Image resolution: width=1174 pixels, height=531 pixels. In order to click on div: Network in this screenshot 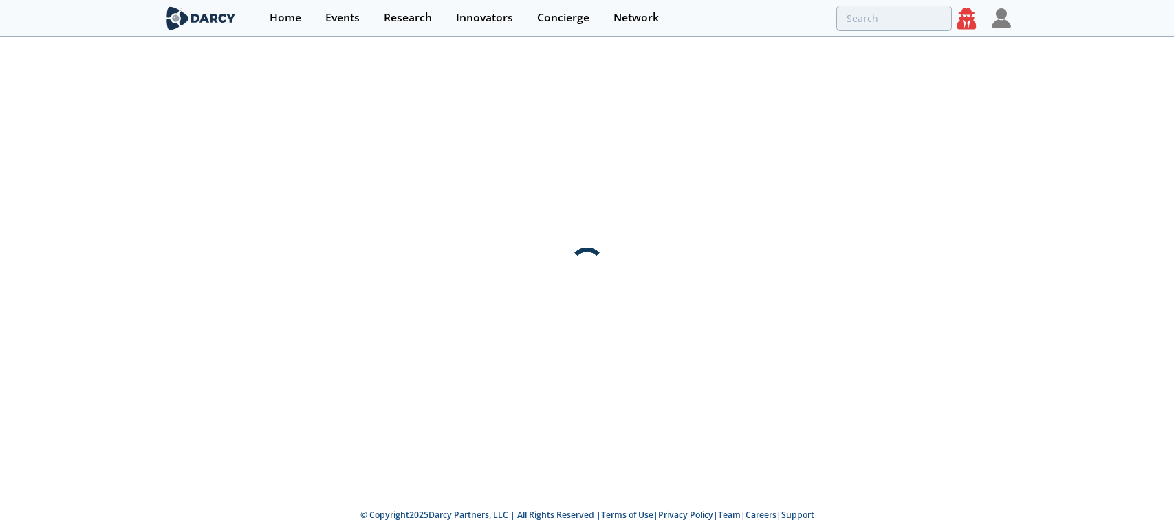, I will do `click(636, 18)`.